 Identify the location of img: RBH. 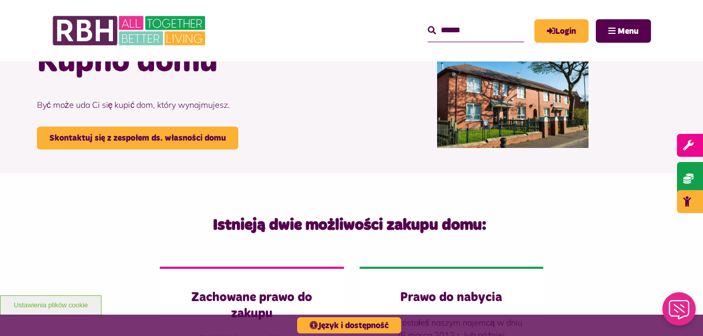
(130, 31).